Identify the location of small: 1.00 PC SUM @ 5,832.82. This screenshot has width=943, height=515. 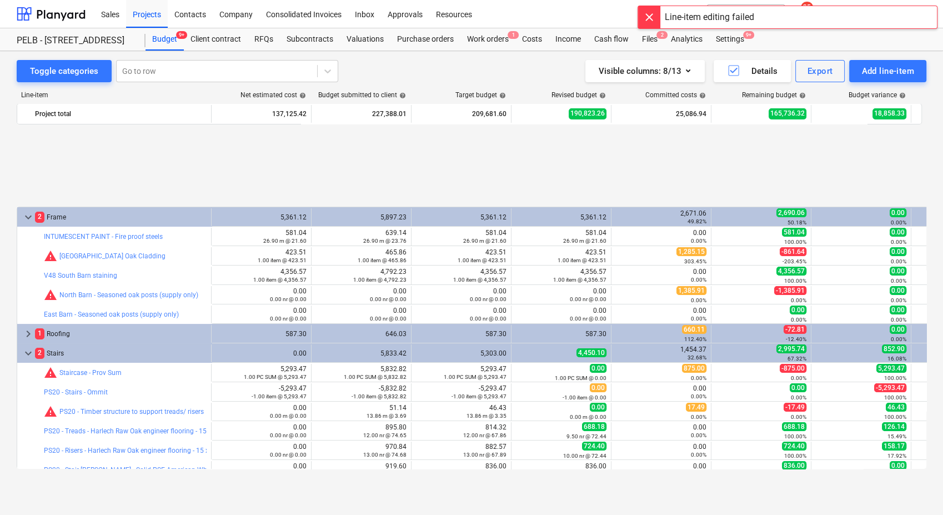
(375, 377).